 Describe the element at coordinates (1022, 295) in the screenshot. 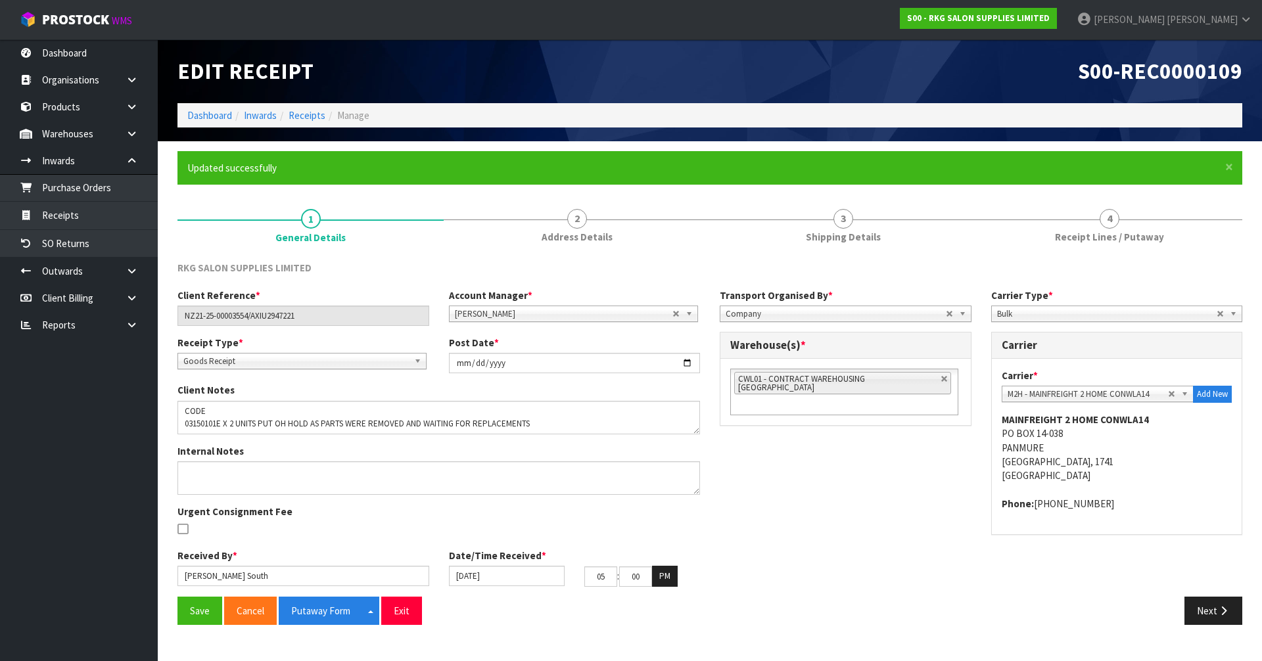

I see `label: Carrier Type` at that location.